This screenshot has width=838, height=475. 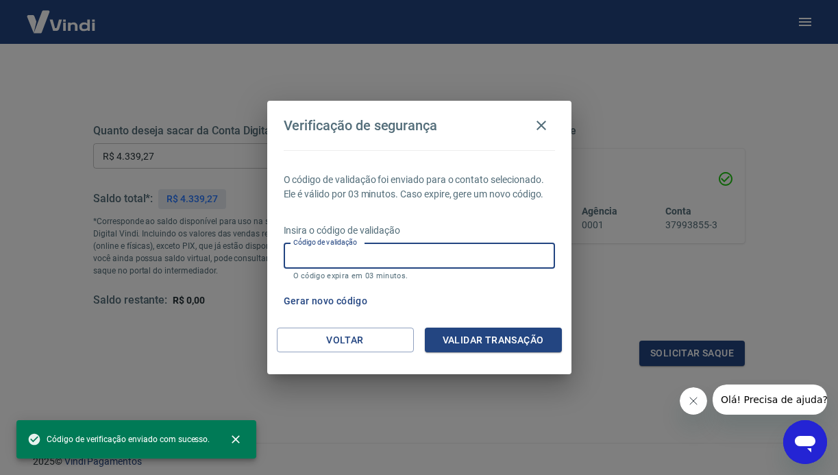 What do you see at coordinates (236, 439) in the screenshot?
I see `button: close` at bounding box center [236, 439].